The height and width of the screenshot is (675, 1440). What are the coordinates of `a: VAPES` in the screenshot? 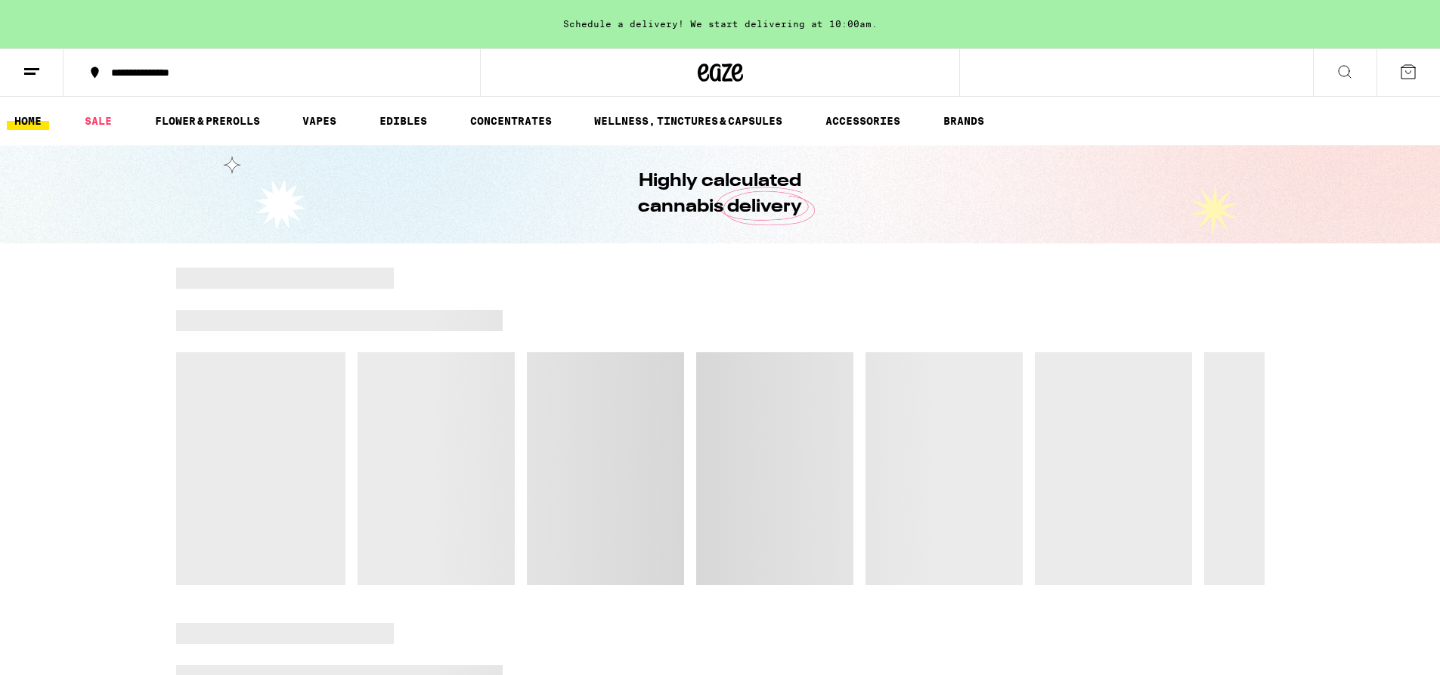 It's located at (319, 121).